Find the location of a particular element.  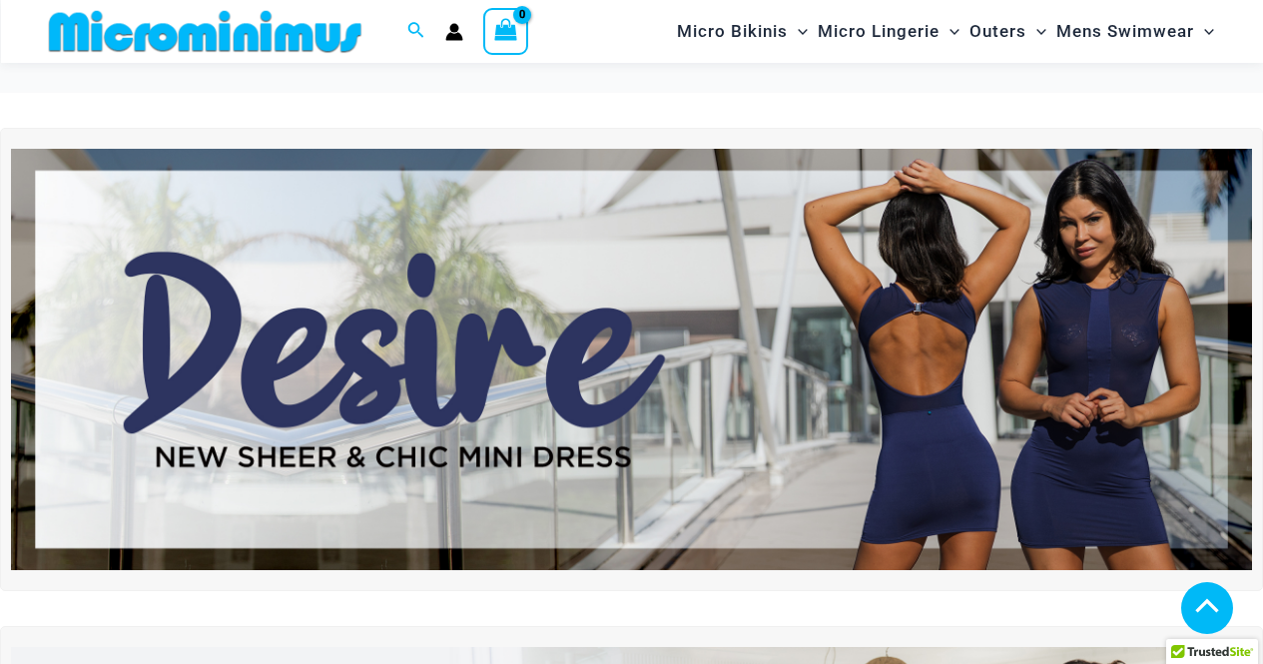

a: Mens SwimwearMenu ToggleMenu Toggle is located at coordinates (1135, 31).